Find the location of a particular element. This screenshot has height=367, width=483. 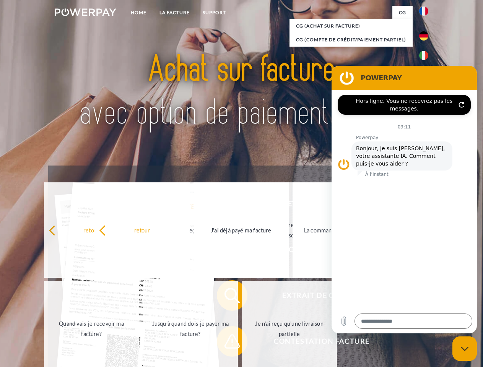

div: La commande a été renvoyée is located at coordinates (340, 230).